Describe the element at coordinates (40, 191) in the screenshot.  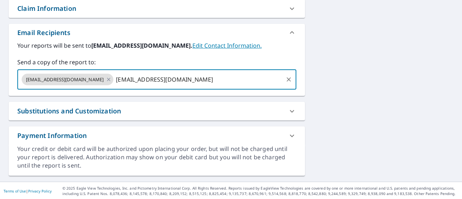
I see `a: Privacy Policy` at that location.